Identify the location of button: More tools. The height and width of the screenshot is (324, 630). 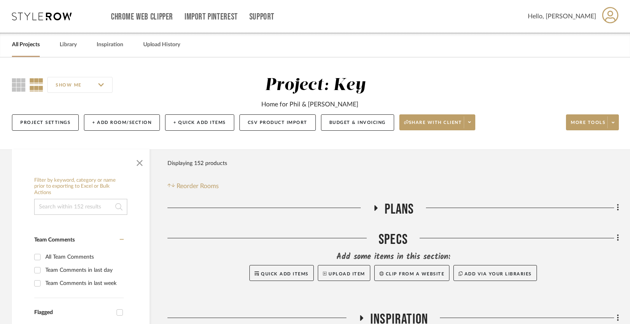
(593, 122).